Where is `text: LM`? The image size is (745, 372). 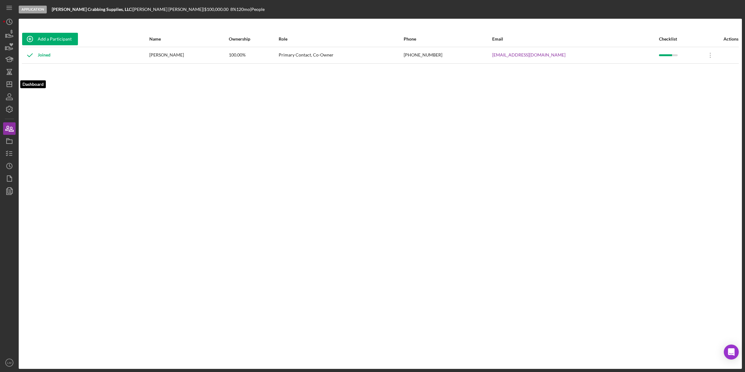 text: LM is located at coordinates (9, 362).